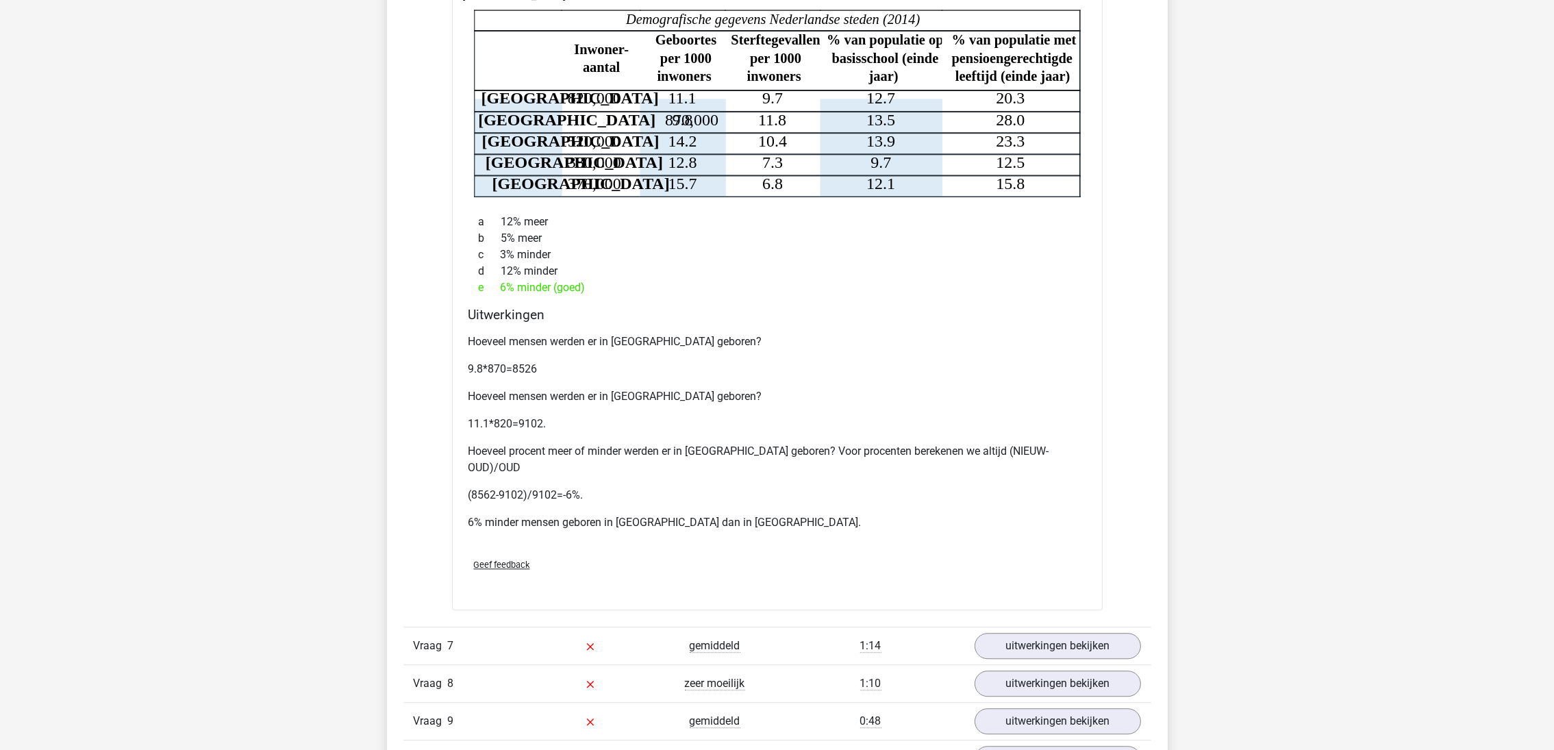  What do you see at coordinates (1010, 184) in the screenshot?
I see `tspan: 15.8` at bounding box center [1010, 184].